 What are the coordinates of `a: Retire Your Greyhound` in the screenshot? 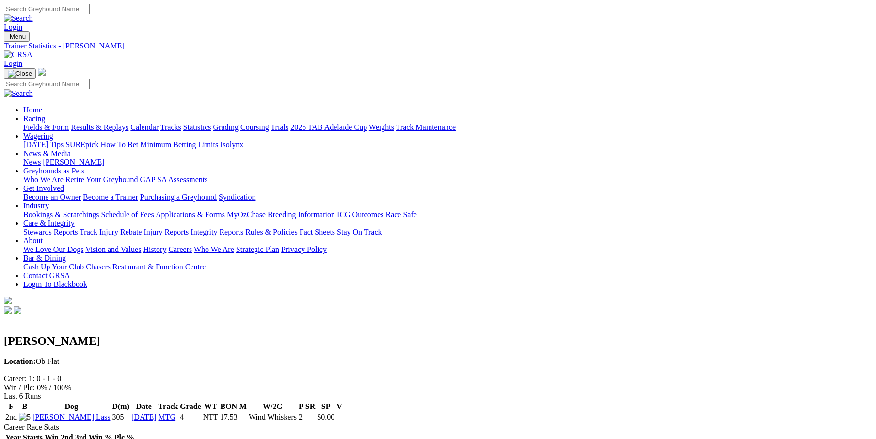 It's located at (102, 179).